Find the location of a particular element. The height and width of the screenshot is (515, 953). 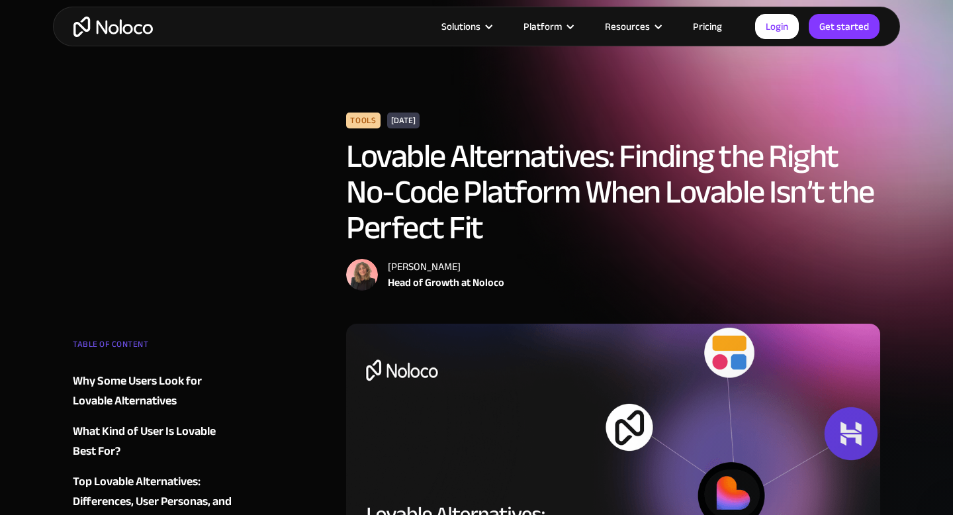

a: home is located at coordinates (113, 26).